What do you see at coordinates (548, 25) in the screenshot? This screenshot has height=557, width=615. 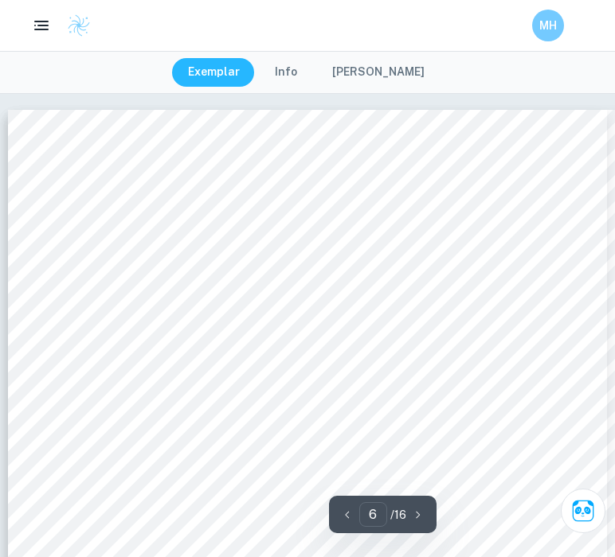 I see `button: MH` at bounding box center [548, 25].